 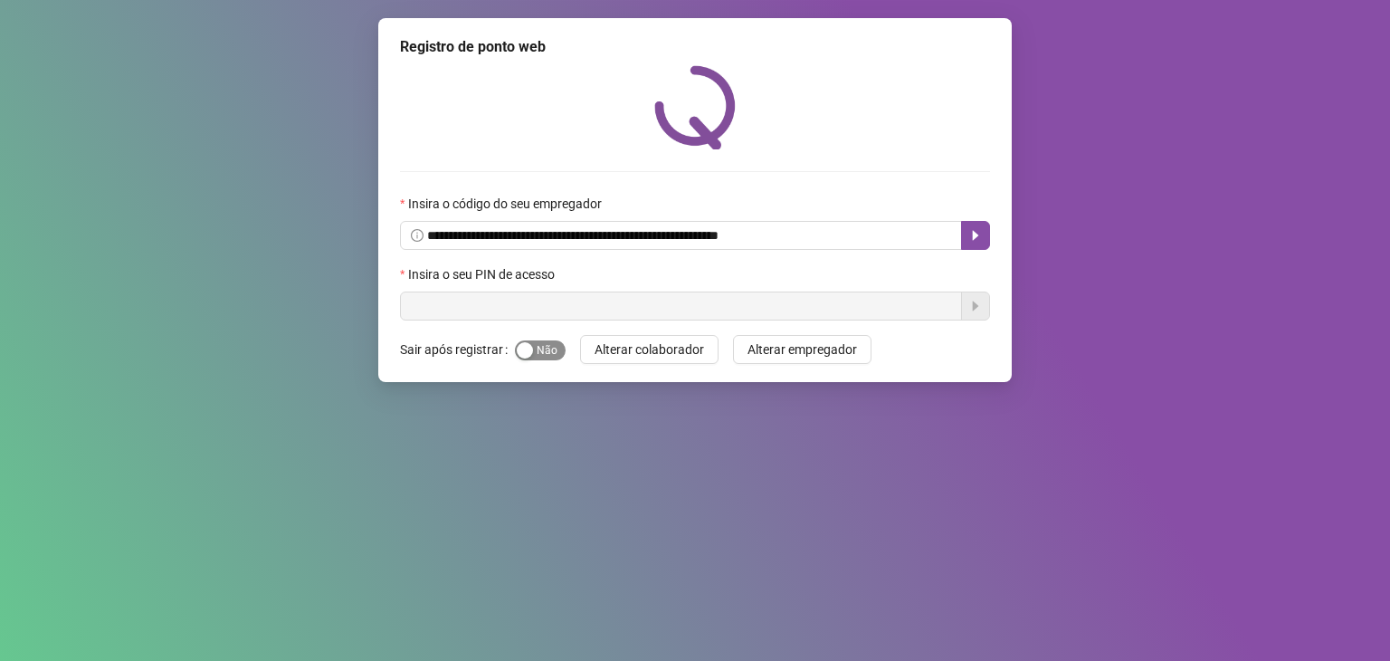 What do you see at coordinates (802, 349) in the screenshot?
I see `span: Alterar empregador` at bounding box center [802, 349].